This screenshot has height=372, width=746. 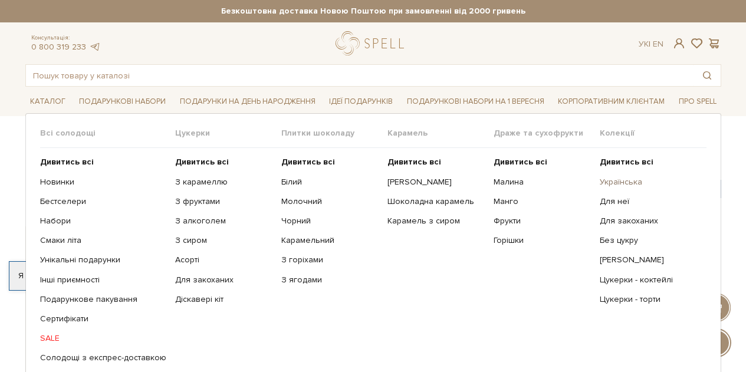 What do you see at coordinates (436, 221) in the screenshot?
I see `a: Карамель з сиром` at bounding box center [436, 221].